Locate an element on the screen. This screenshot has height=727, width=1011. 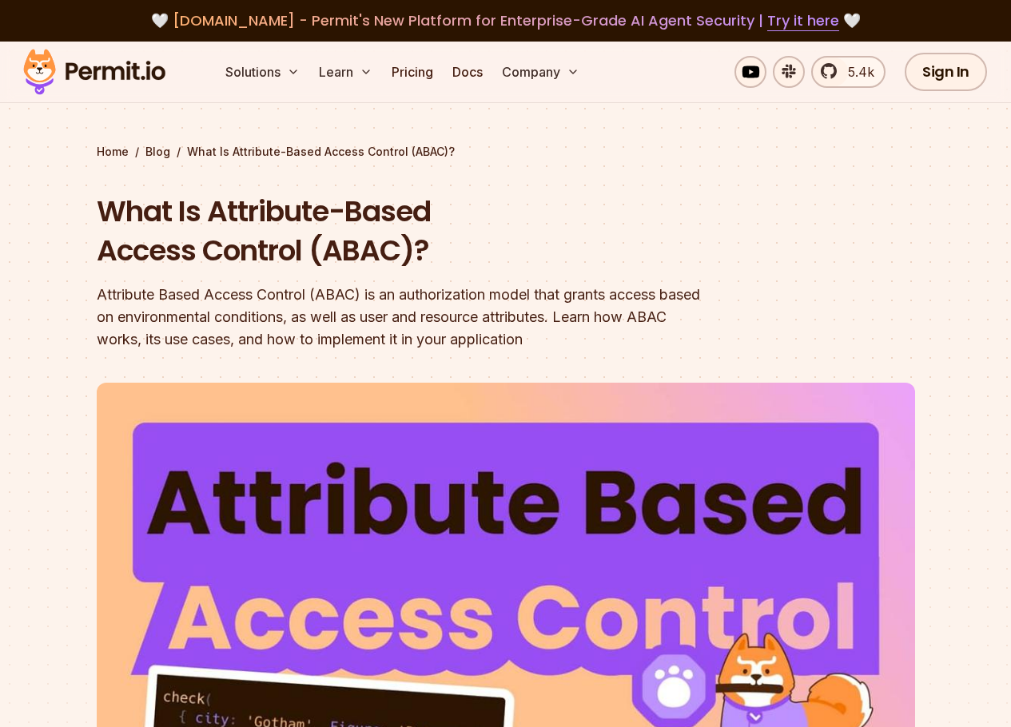
img: Permit logo is located at coordinates (94, 72).